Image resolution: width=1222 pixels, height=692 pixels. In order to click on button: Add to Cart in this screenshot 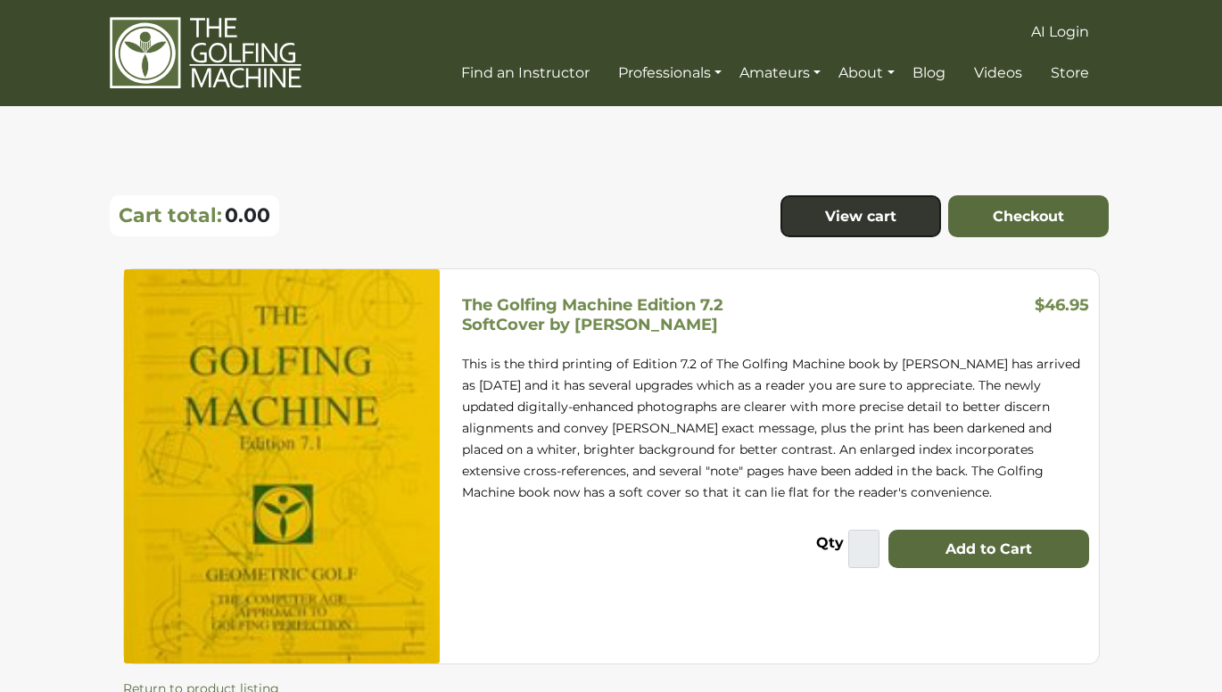, I will do `click(988, 550)`.